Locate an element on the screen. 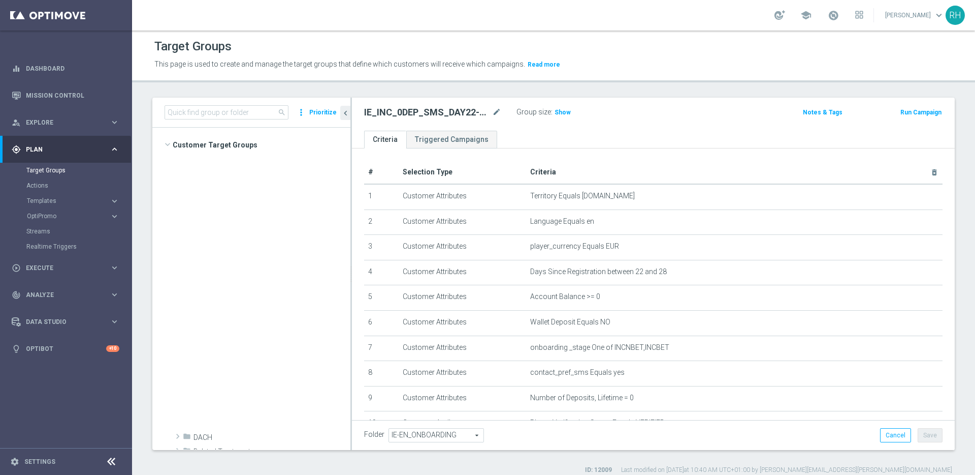 This screenshot has height=475, width=975. span: Execute is located at coordinates (68, 268).